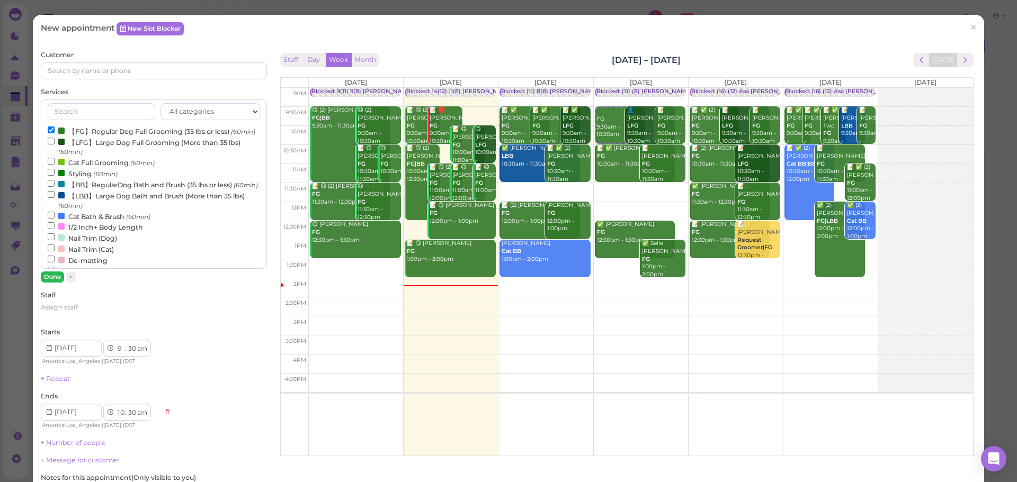  What do you see at coordinates (291, 60) in the screenshot?
I see `button: Staff` at bounding box center [291, 60].